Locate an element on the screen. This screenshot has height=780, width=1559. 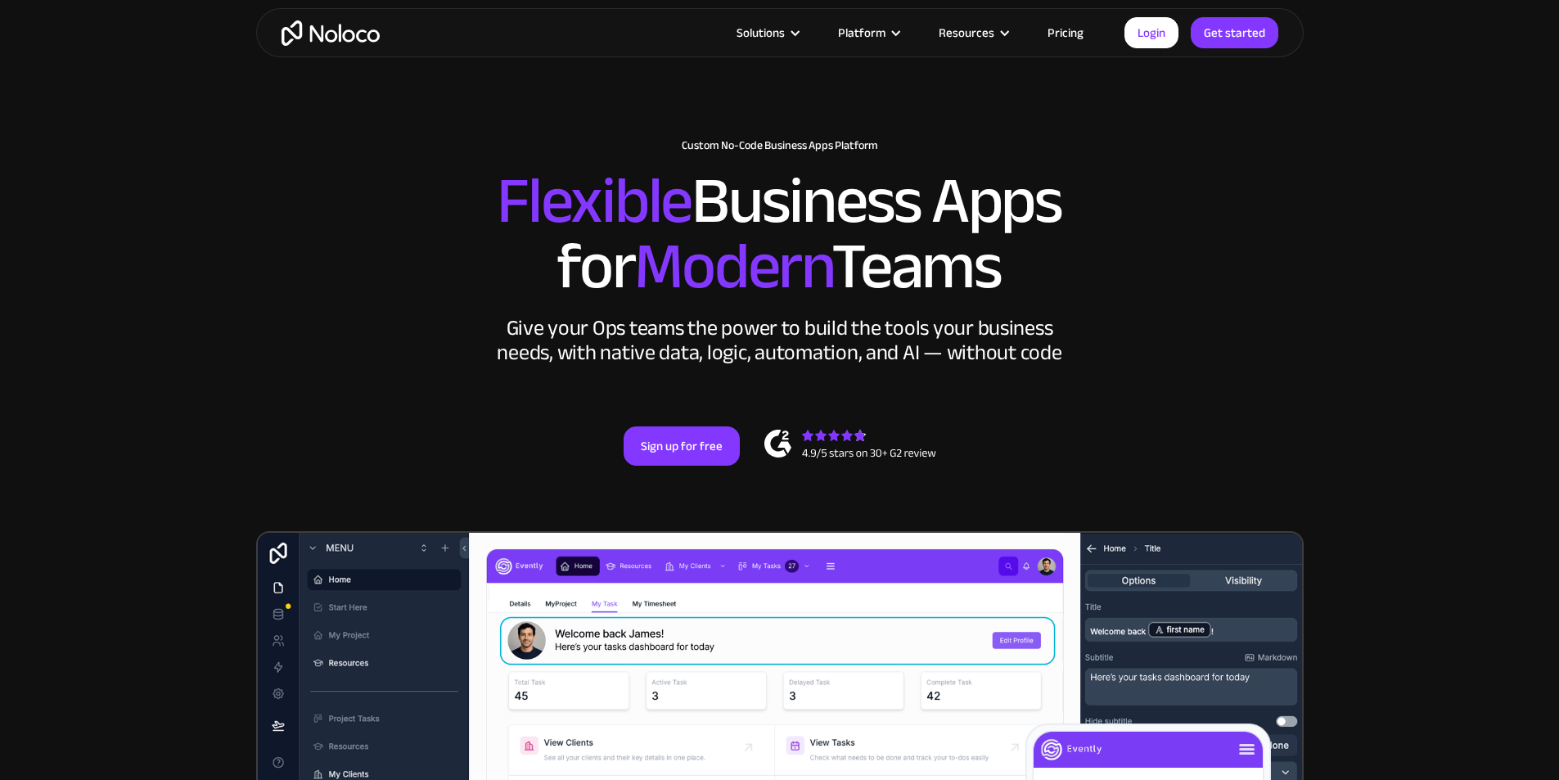
h2: Business Apps for Teams is located at coordinates (780, 234).